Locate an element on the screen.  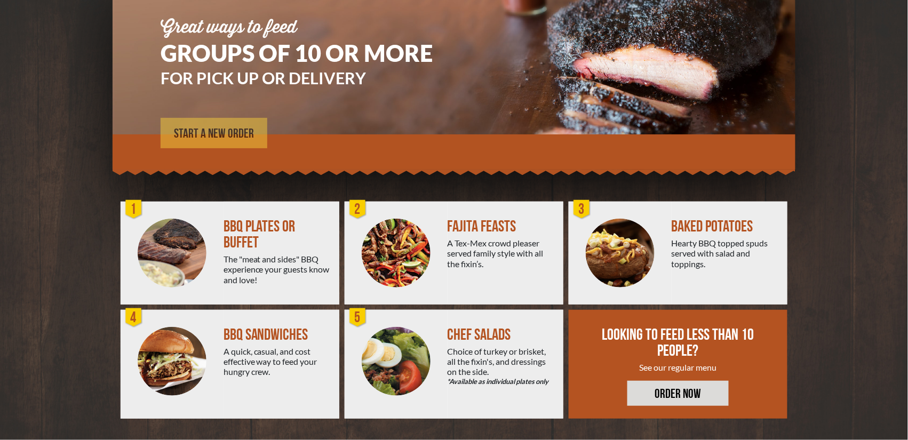
div: The "meat and sides" BBQ experience your guests know and love! is located at coordinates (277, 269).